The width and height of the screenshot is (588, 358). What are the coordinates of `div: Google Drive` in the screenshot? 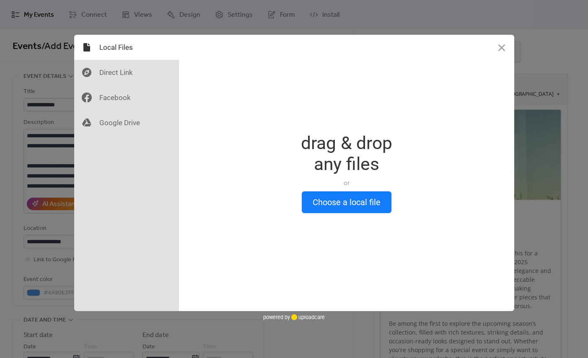 It's located at (127, 123).